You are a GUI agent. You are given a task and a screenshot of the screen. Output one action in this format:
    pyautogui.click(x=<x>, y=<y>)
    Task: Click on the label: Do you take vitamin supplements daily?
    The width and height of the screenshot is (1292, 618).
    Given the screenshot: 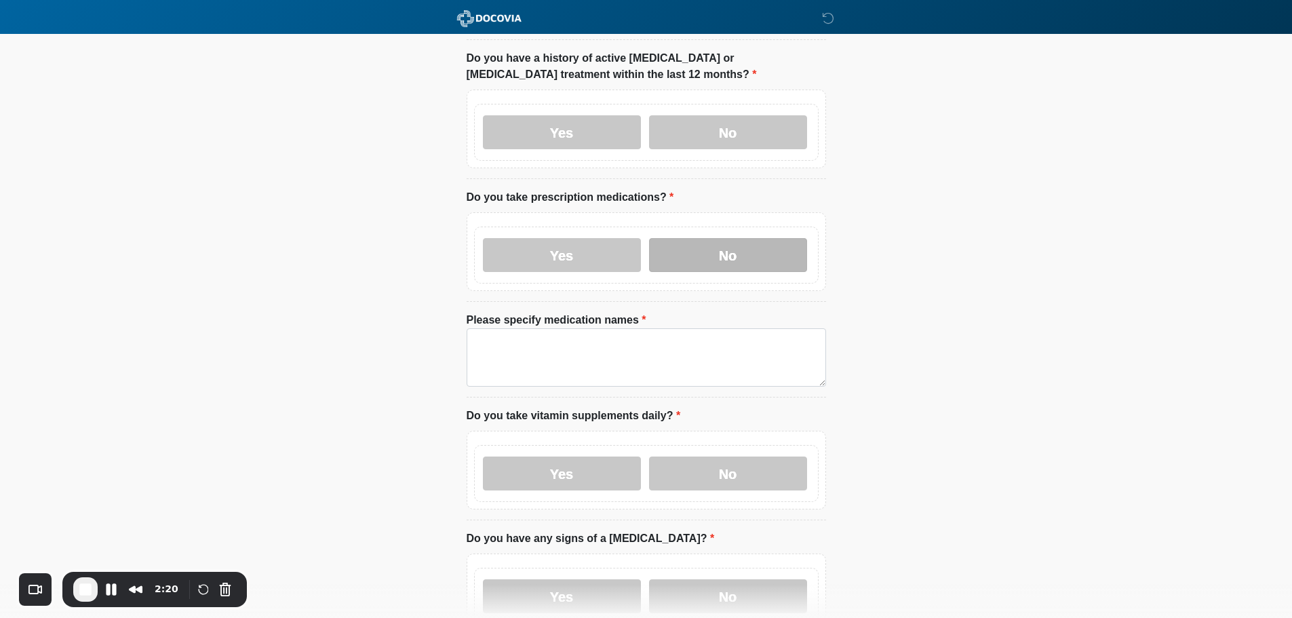 What is the action you would take?
    pyautogui.click(x=574, y=416)
    